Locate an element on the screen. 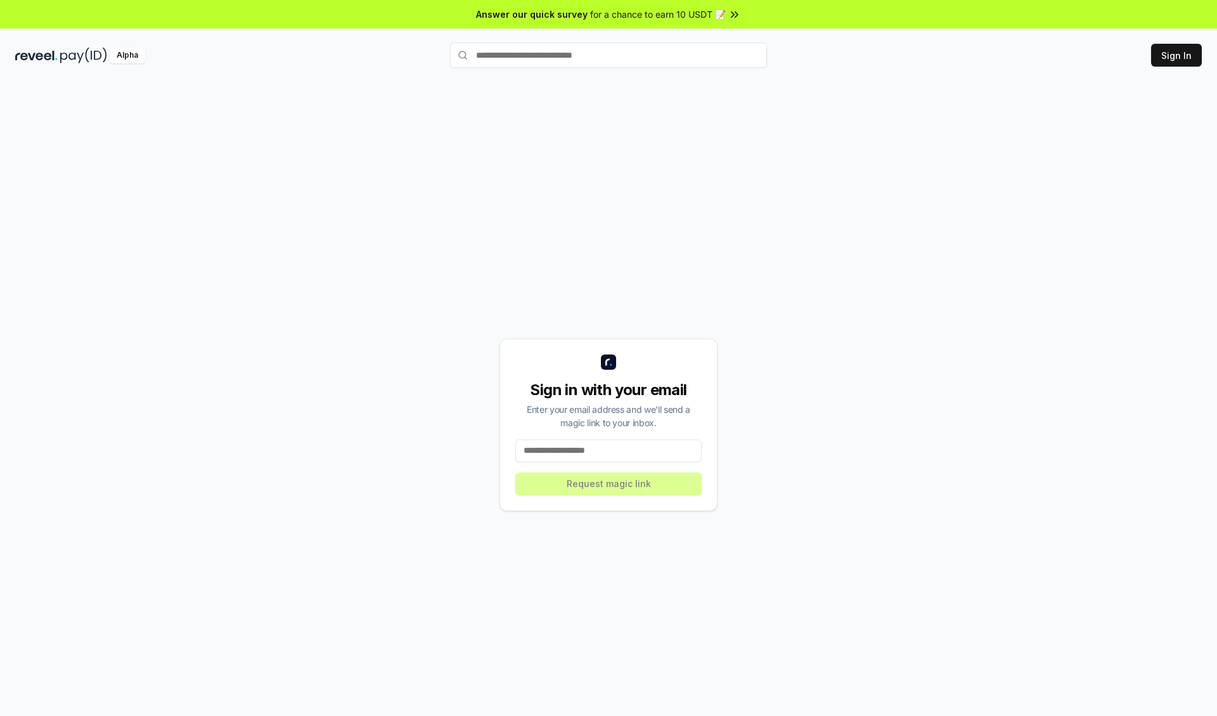 Image resolution: width=1217 pixels, height=716 pixels. span: Answer our quick survey is located at coordinates (532, 14).